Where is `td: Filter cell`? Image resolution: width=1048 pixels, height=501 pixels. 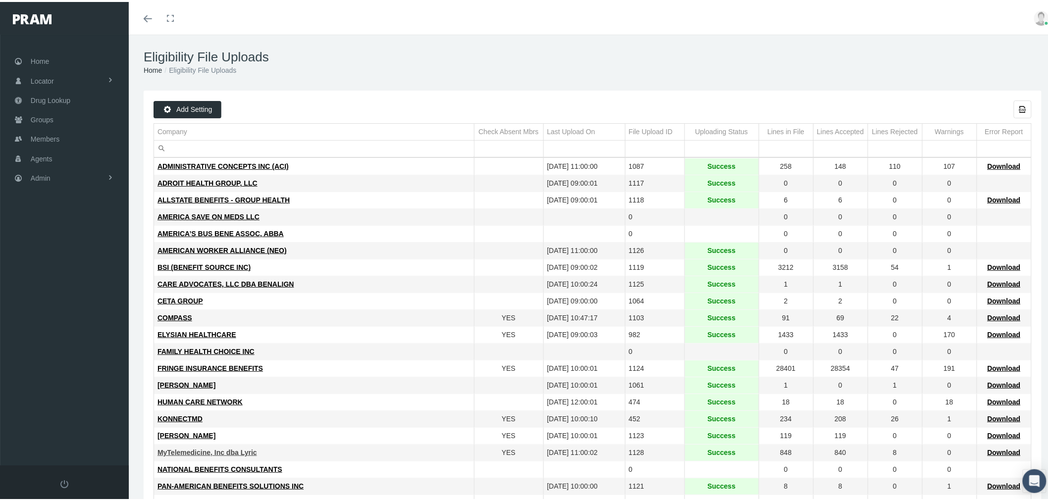
td: Filter cell is located at coordinates (314, 147).